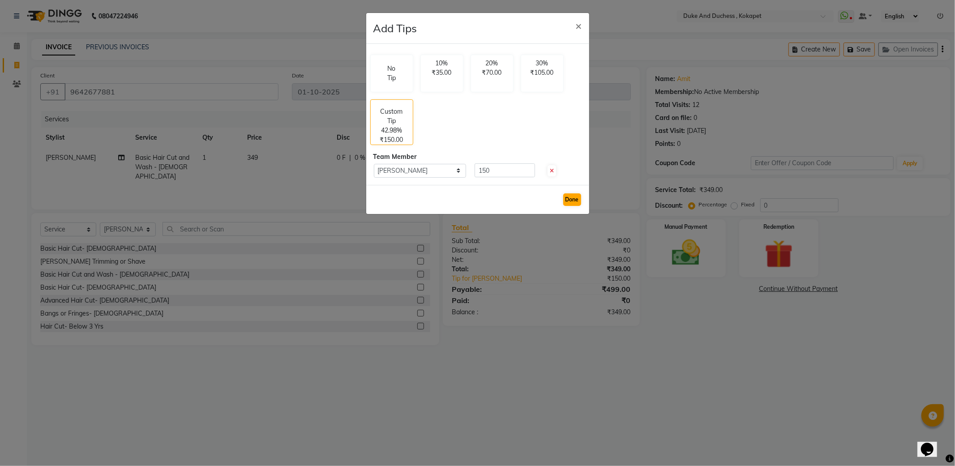 The height and width of the screenshot is (466, 955). I want to click on span: Team Member, so click(395, 157).